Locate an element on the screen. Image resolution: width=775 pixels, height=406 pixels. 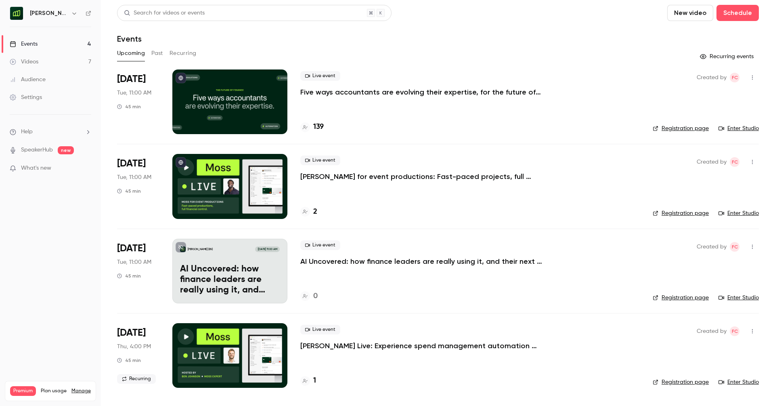
img: Moss (EN) is located at coordinates (17, 13).